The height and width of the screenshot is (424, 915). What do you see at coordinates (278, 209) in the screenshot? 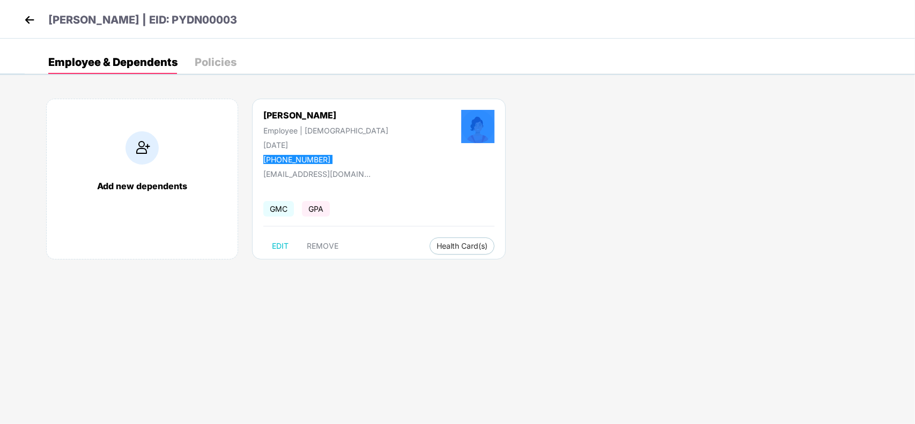
I see `span: GMC` at bounding box center [278, 209].